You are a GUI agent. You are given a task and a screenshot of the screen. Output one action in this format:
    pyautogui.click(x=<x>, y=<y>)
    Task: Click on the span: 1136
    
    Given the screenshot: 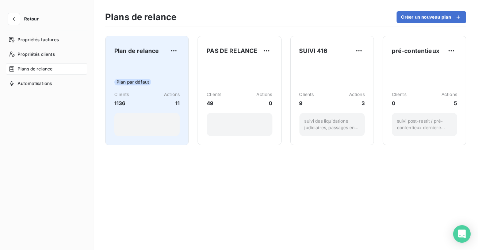 What is the action you would take?
    pyautogui.click(x=122, y=103)
    